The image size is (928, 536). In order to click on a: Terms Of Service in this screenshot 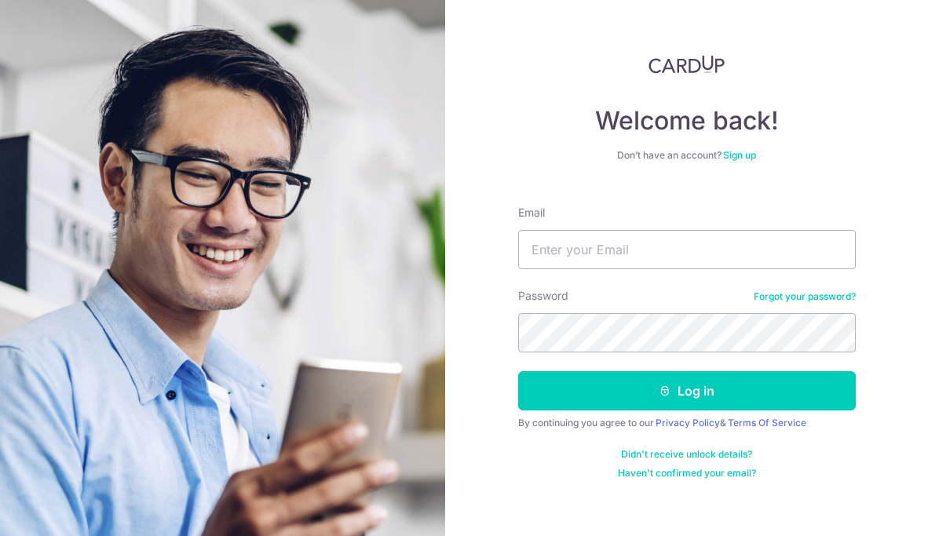, I will do `click(767, 422)`.